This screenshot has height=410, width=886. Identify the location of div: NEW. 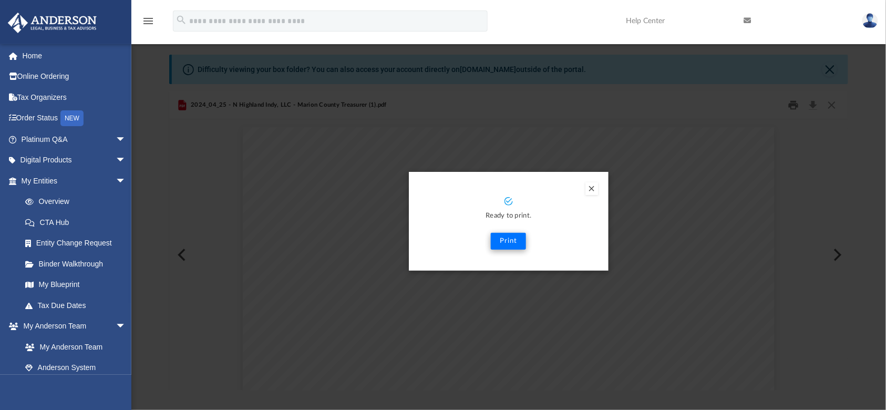
(72, 118).